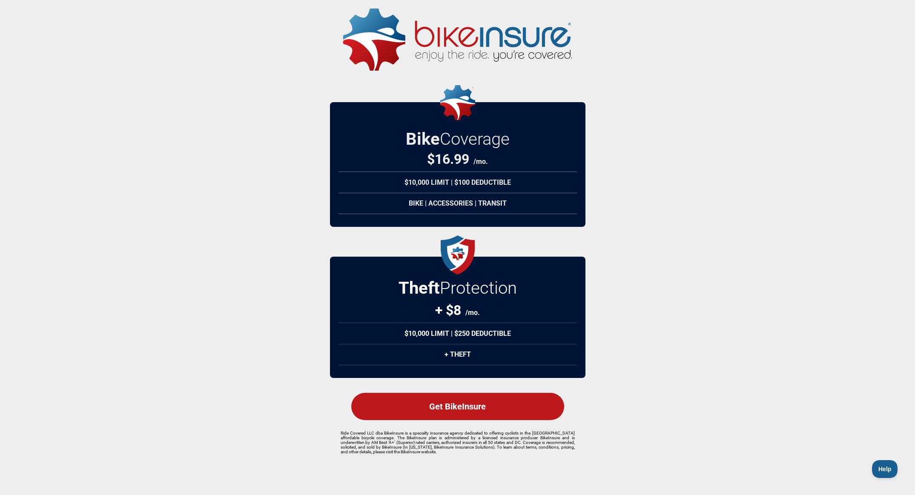 The height and width of the screenshot is (495, 915). Describe the element at coordinates (458, 139) in the screenshot. I see `h2: Bike` at that location.